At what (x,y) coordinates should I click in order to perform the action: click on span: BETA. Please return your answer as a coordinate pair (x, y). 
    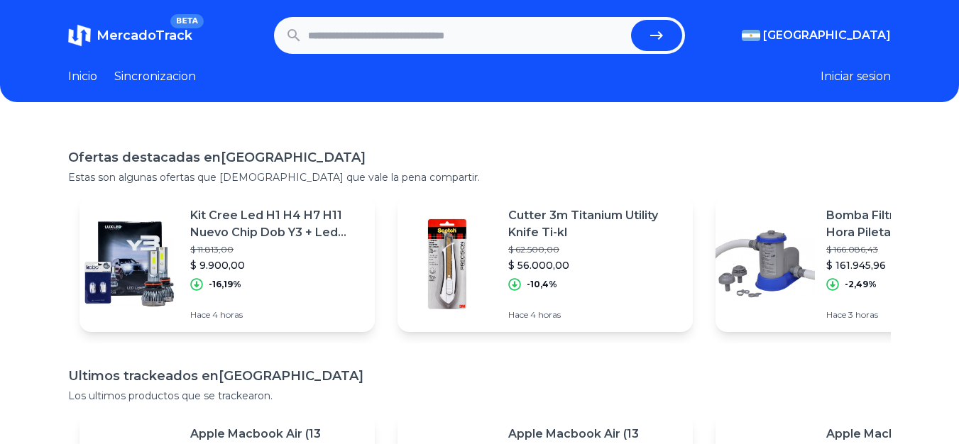
    Looking at the image, I should click on (187, 21).